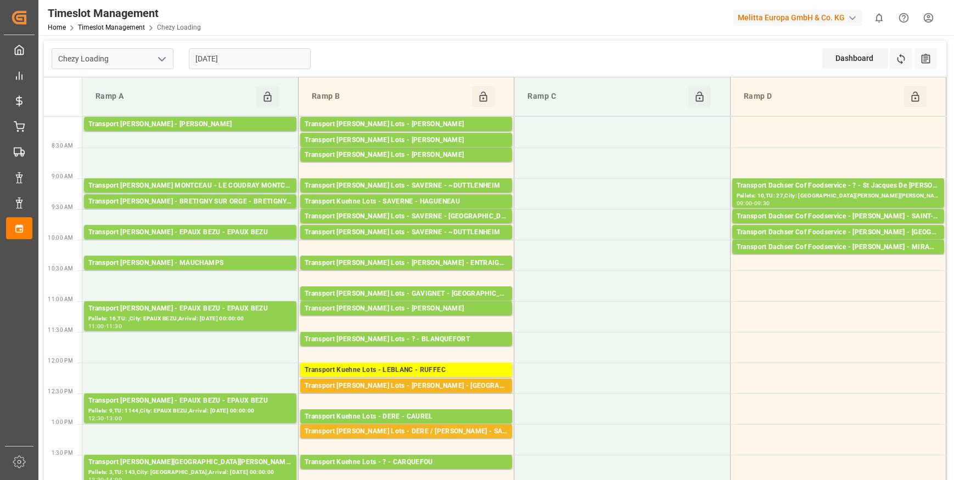 The height and width of the screenshot is (480, 954). What do you see at coordinates (62, 176) in the screenshot?
I see `span: 9:00 AM` at bounding box center [62, 176].